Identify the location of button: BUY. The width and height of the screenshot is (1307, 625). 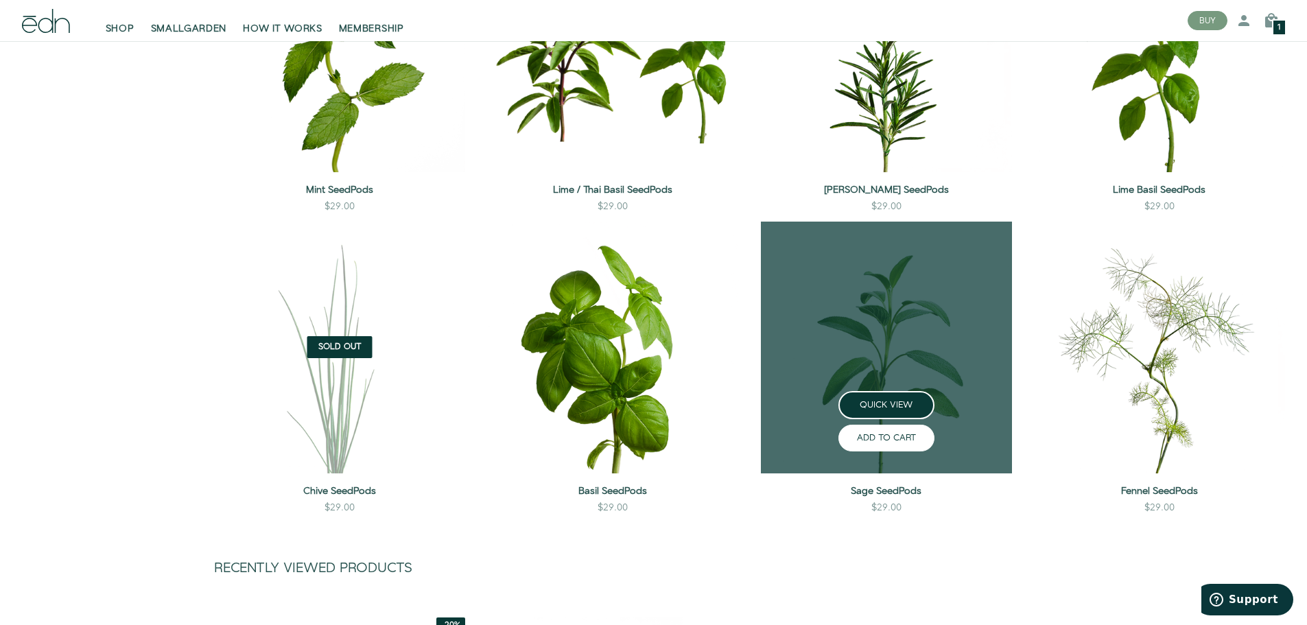
(1208, 21).